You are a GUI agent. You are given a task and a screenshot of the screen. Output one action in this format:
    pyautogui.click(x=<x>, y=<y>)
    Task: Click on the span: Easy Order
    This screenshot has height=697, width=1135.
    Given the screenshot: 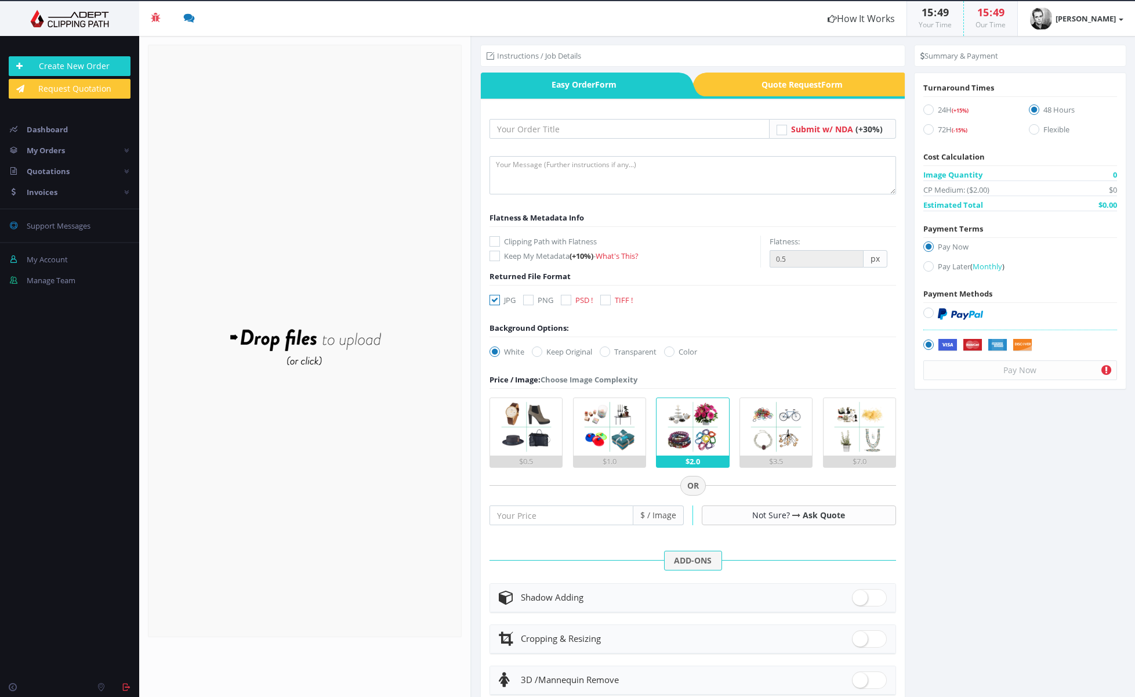 What is the action you would take?
    pyautogui.click(x=580, y=84)
    